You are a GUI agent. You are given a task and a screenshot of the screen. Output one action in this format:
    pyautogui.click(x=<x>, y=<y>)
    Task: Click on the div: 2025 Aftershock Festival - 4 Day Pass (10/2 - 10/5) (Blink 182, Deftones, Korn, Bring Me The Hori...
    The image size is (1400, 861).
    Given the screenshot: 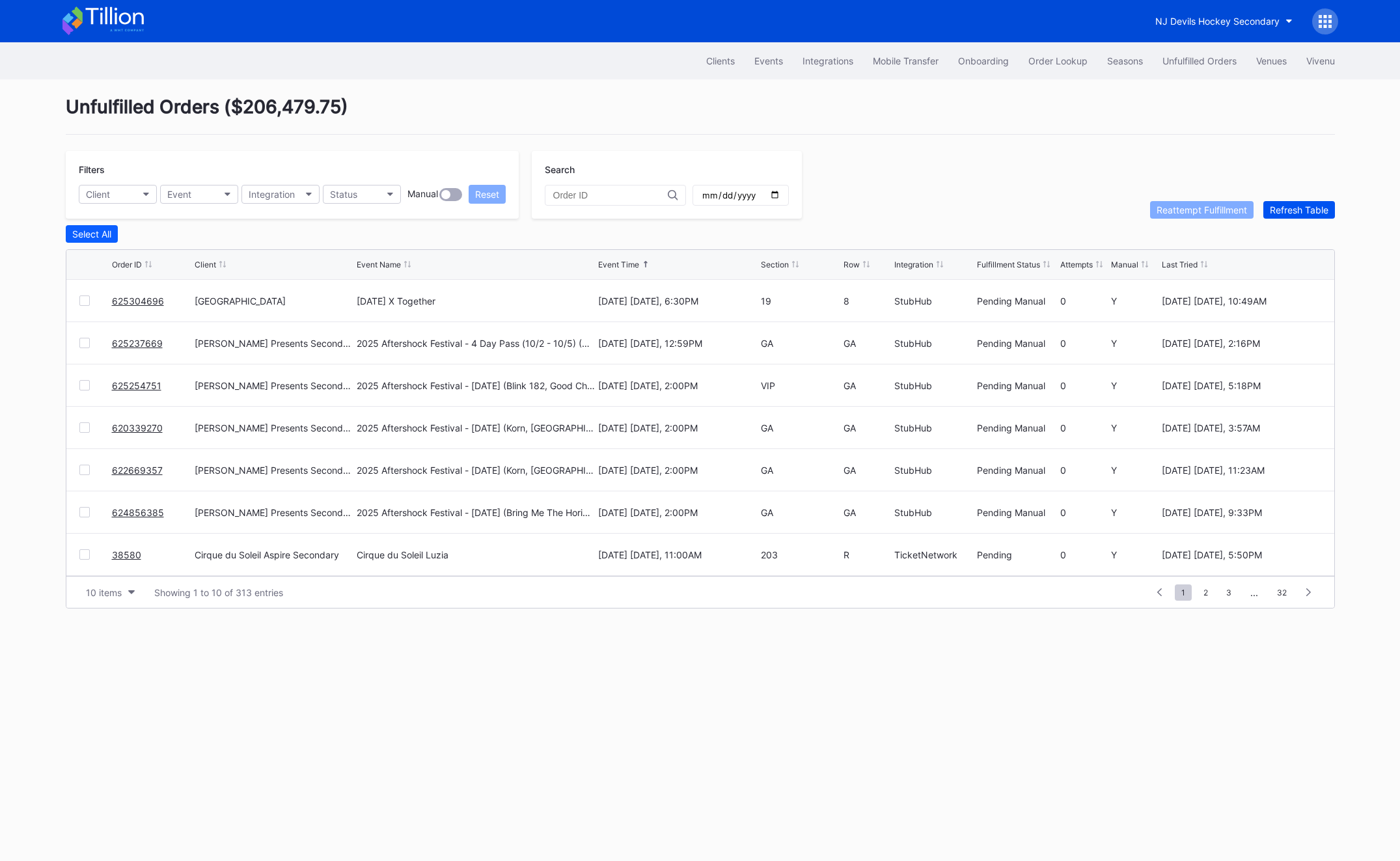 What is the action you would take?
    pyautogui.click(x=475, y=343)
    